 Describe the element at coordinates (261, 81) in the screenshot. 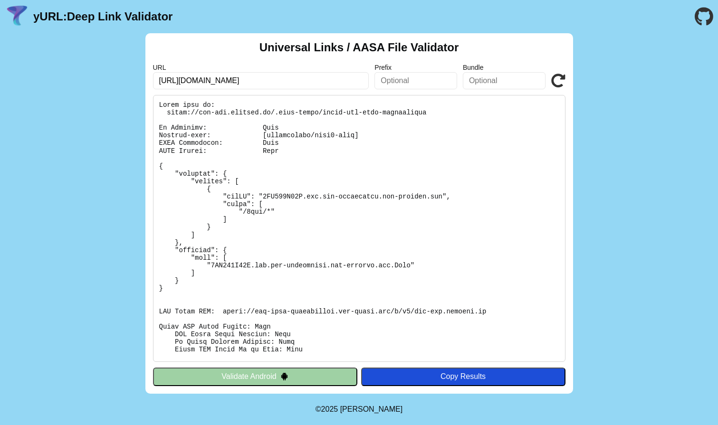

I see `input: Required` at that location.